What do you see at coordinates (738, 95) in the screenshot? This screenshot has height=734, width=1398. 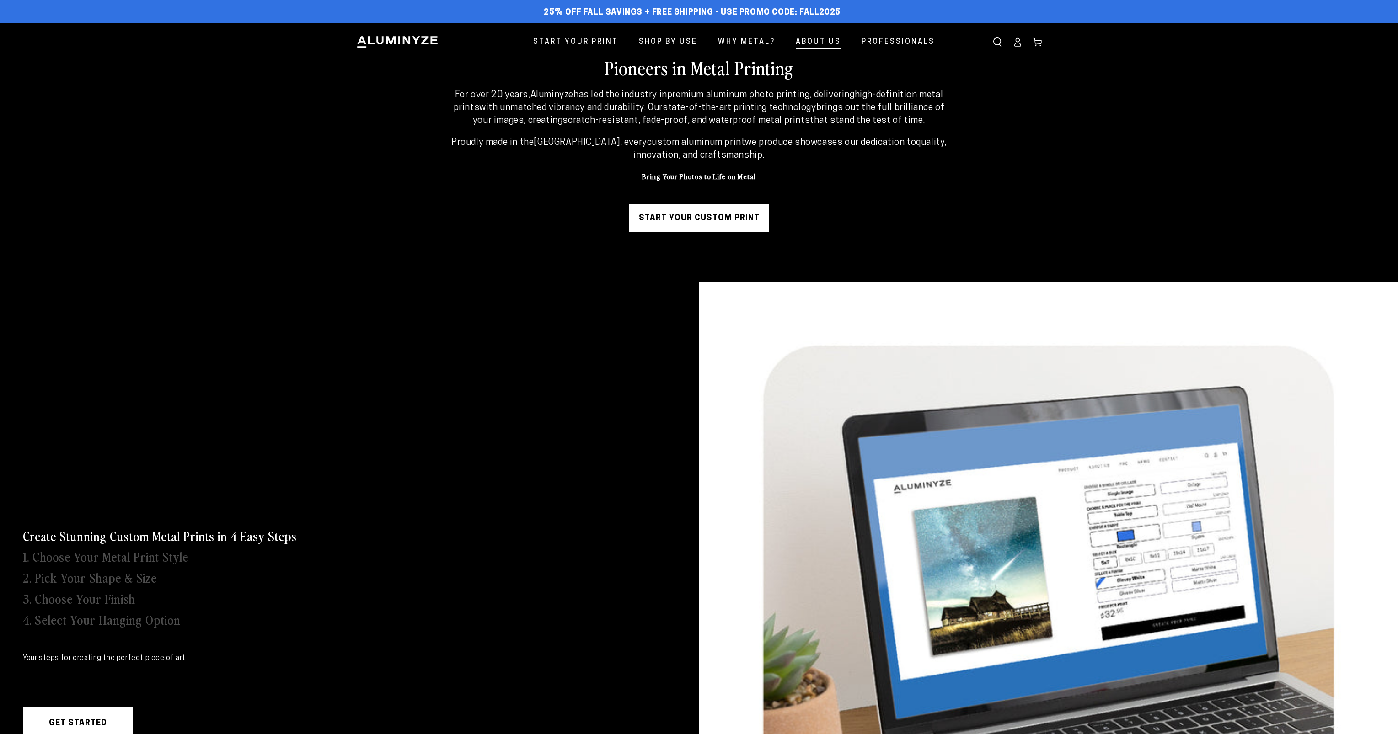 I see `strong: premium aluminum photo printing` at bounding box center [738, 95].